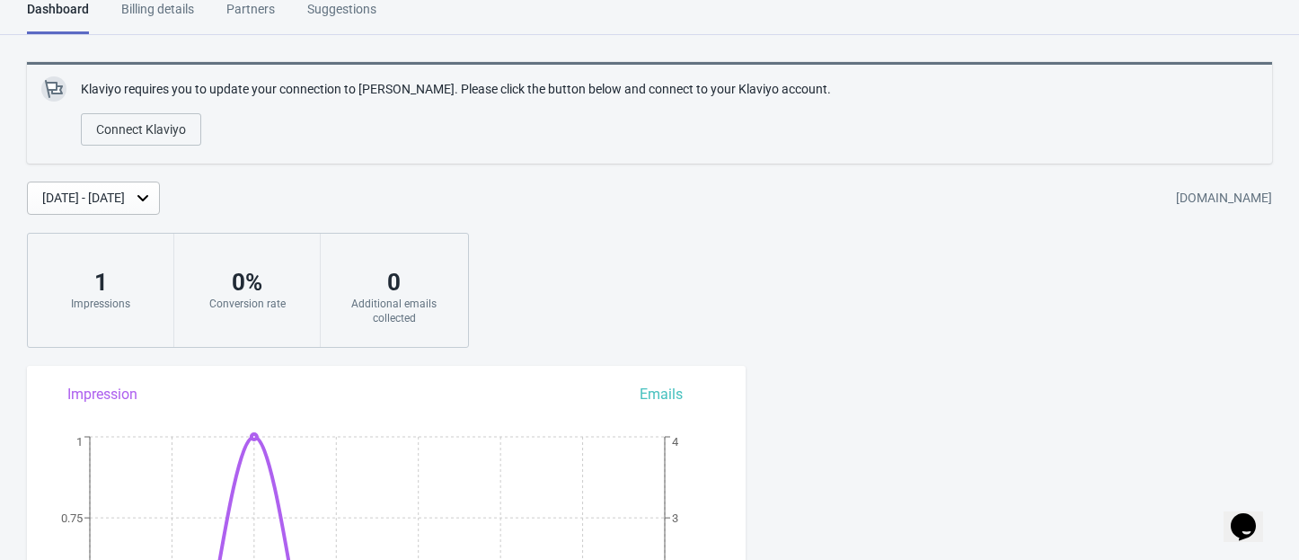 This screenshot has width=1299, height=560. I want to click on div: 0 %, so click(247, 282).